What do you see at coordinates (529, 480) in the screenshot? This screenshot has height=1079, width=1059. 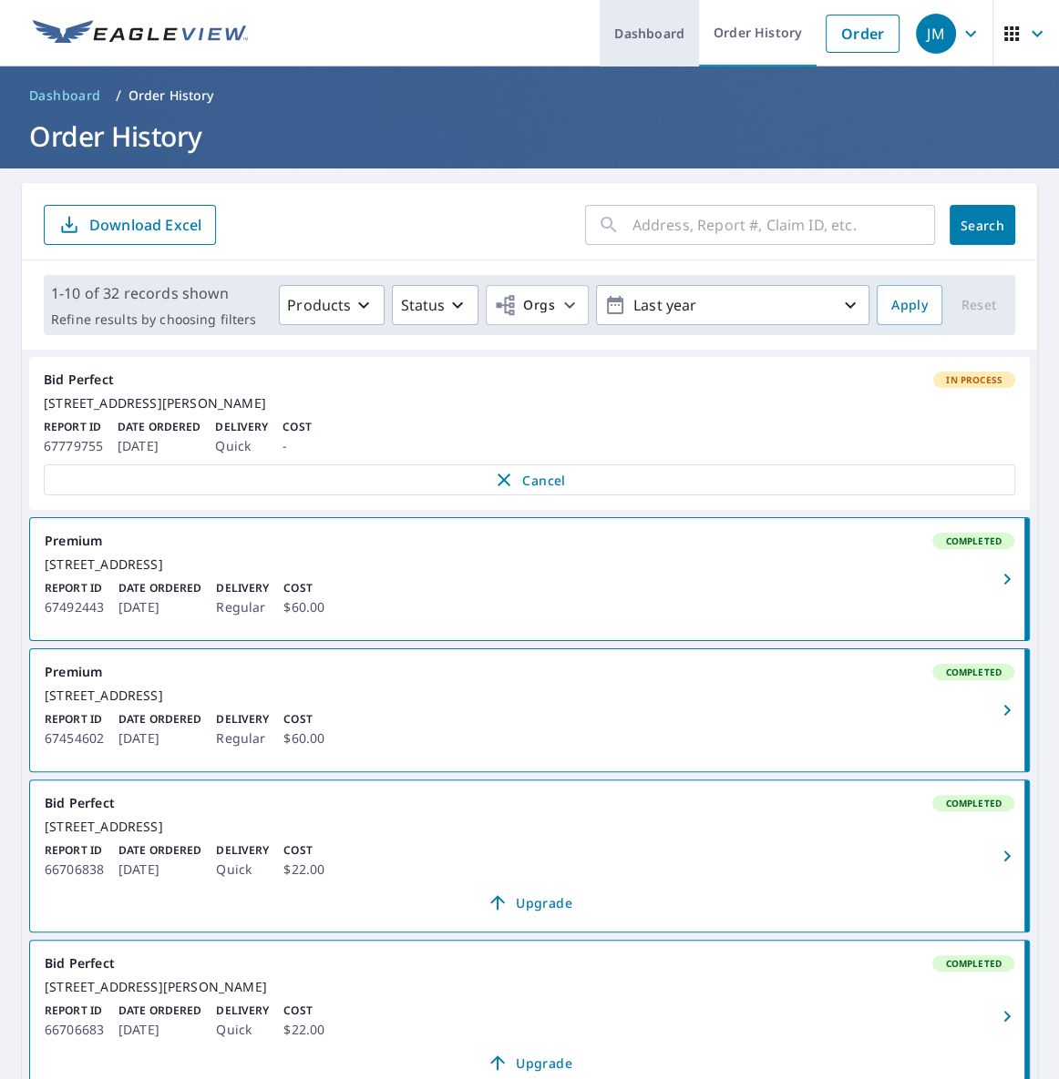 I see `span: Cancel` at bounding box center [529, 480].